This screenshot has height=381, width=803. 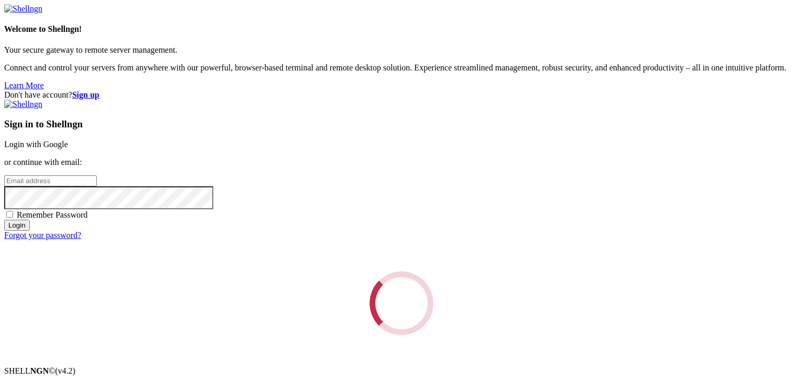 I want to click on span: 4.2.0, so click(x=65, y=371).